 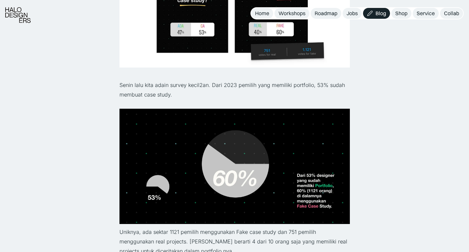 I want to click on div: Workshops, so click(x=292, y=13).